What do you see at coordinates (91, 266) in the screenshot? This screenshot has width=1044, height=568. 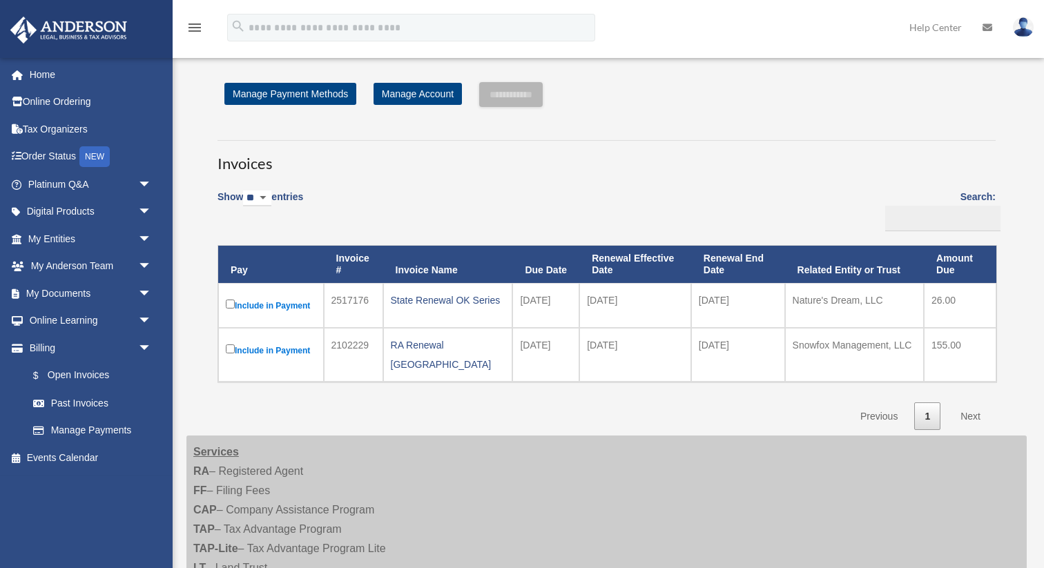 I see `a: My Anderson Teamarrow_drop_down` at bounding box center [91, 266].